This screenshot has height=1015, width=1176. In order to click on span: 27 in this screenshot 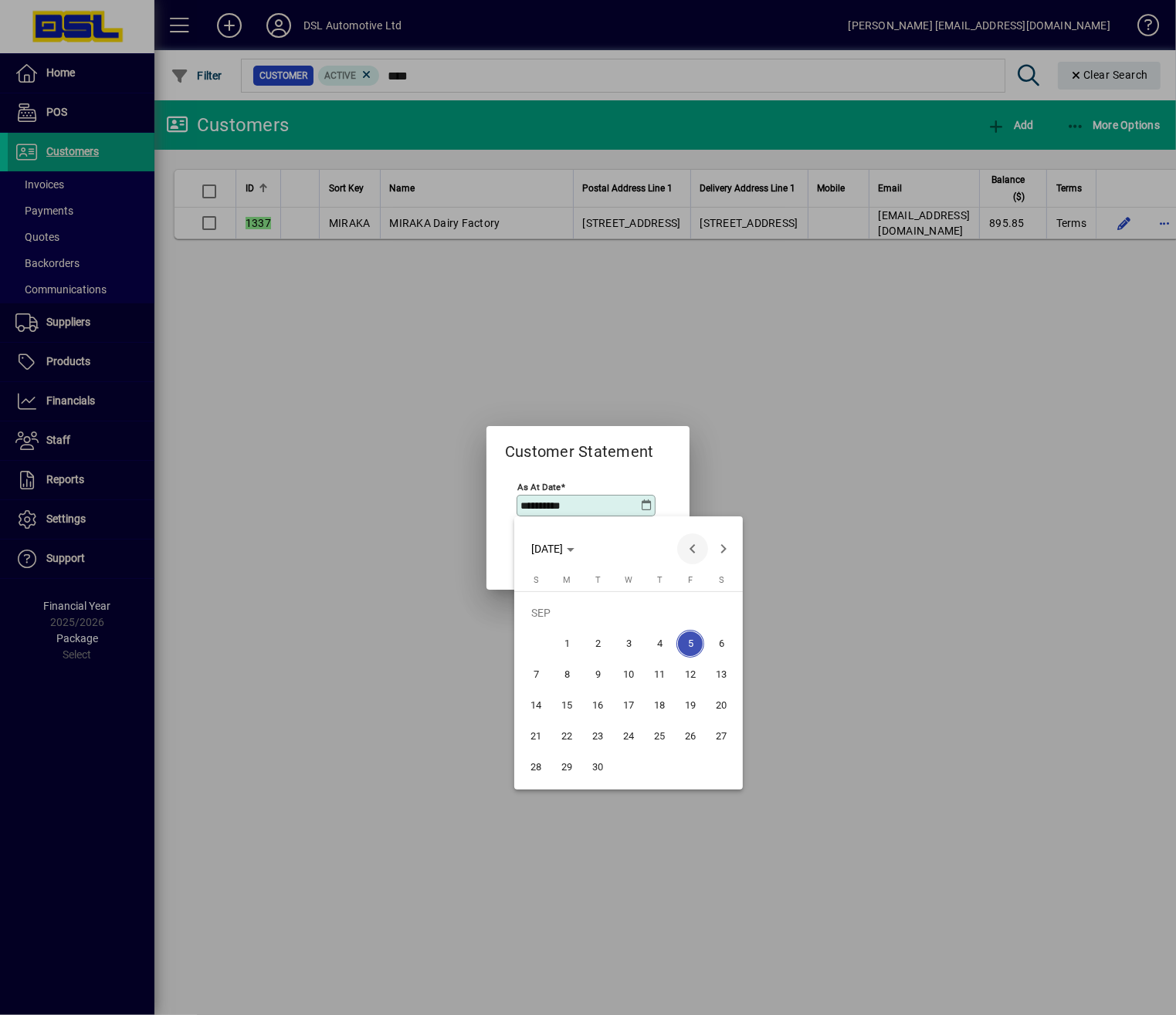, I will do `click(721, 736)`.